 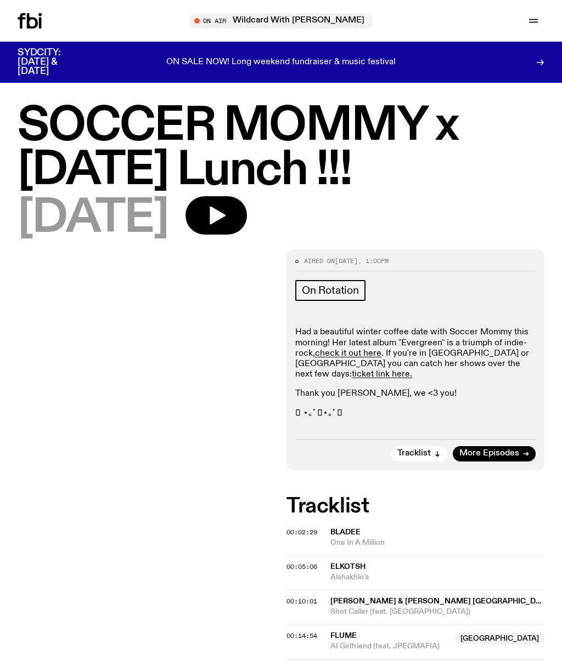 What do you see at coordinates (348, 567) in the screenshot?
I see `span: Elkotsh` at bounding box center [348, 567].